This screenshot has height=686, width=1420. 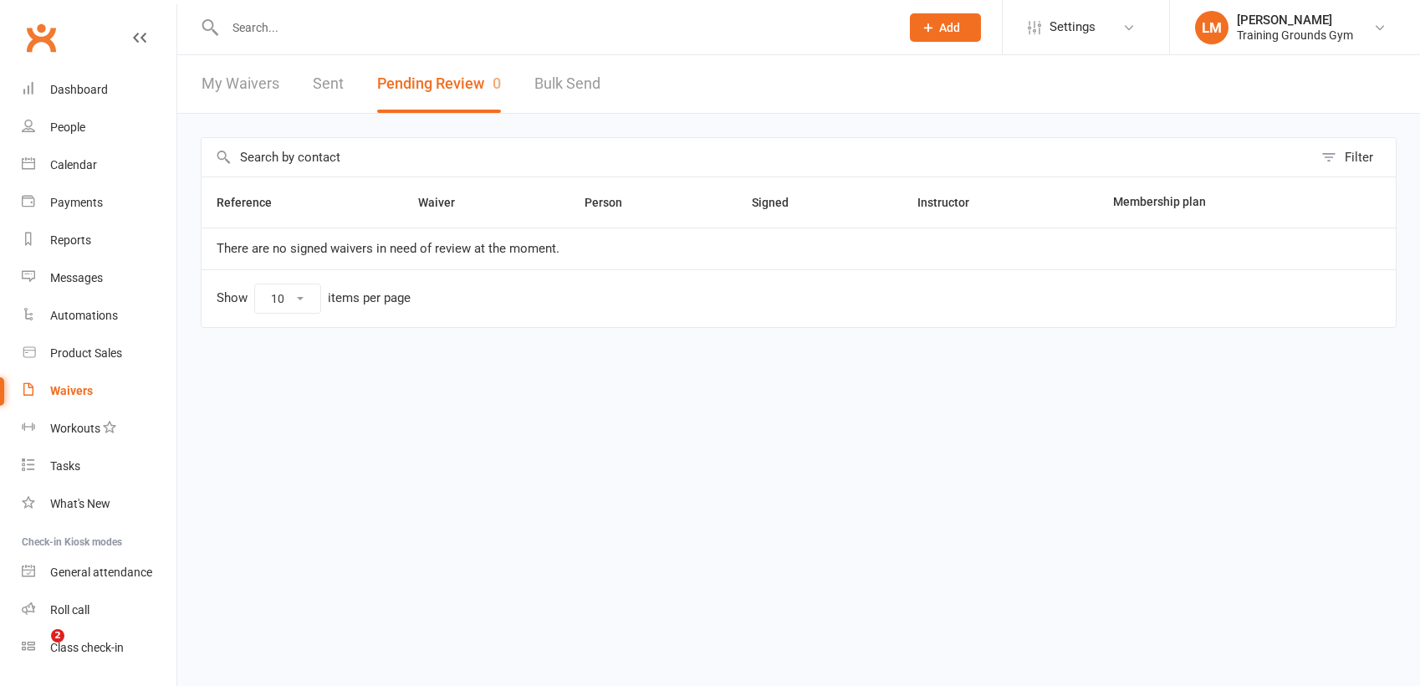 I want to click on span: Waiver, so click(x=446, y=202).